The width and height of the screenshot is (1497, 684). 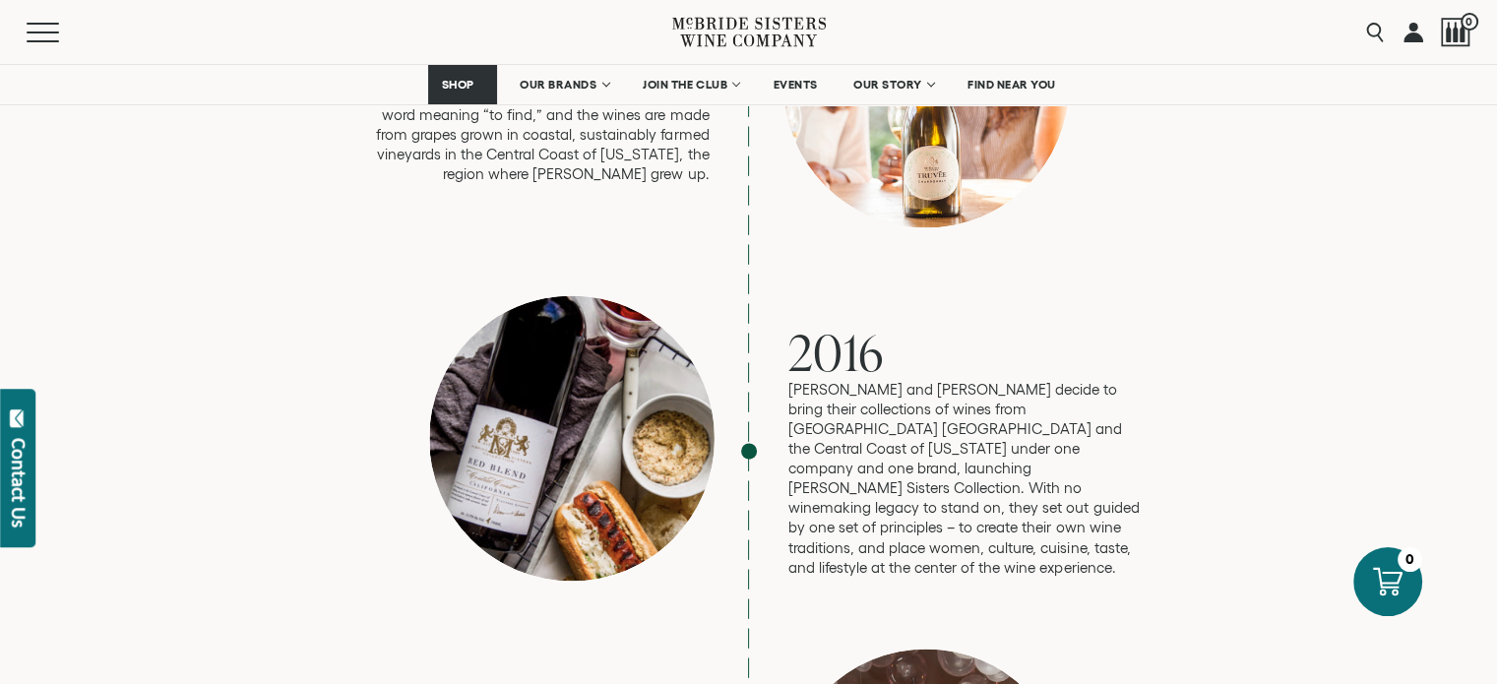 I want to click on span: OUR STORY, so click(x=888, y=85).